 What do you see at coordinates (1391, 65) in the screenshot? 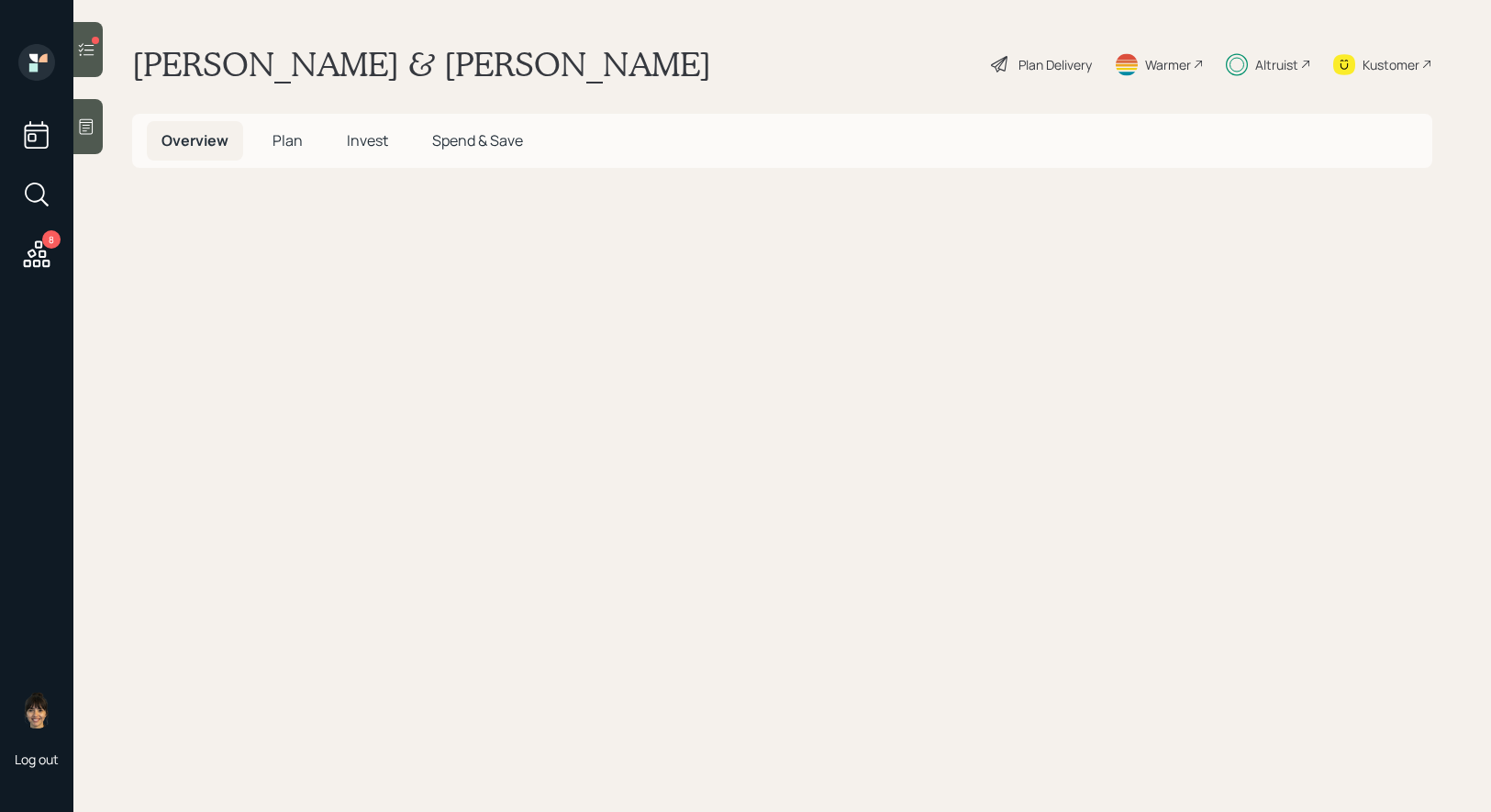
I see `div: Kustomer` at bounding box center [1391, 65].